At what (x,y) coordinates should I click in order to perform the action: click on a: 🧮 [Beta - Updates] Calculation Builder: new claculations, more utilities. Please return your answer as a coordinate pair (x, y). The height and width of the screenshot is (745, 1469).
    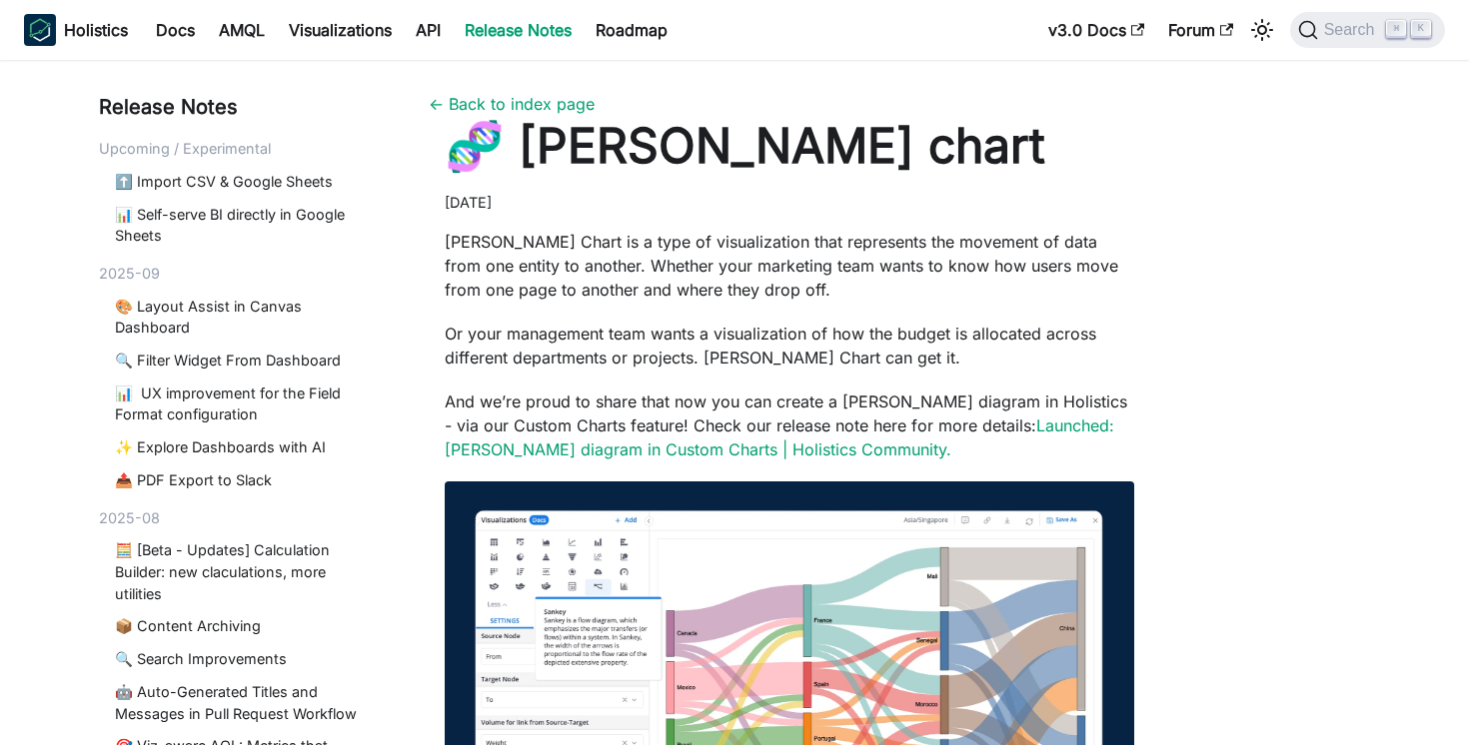
    Looking at the image, I should click on (244, 572).